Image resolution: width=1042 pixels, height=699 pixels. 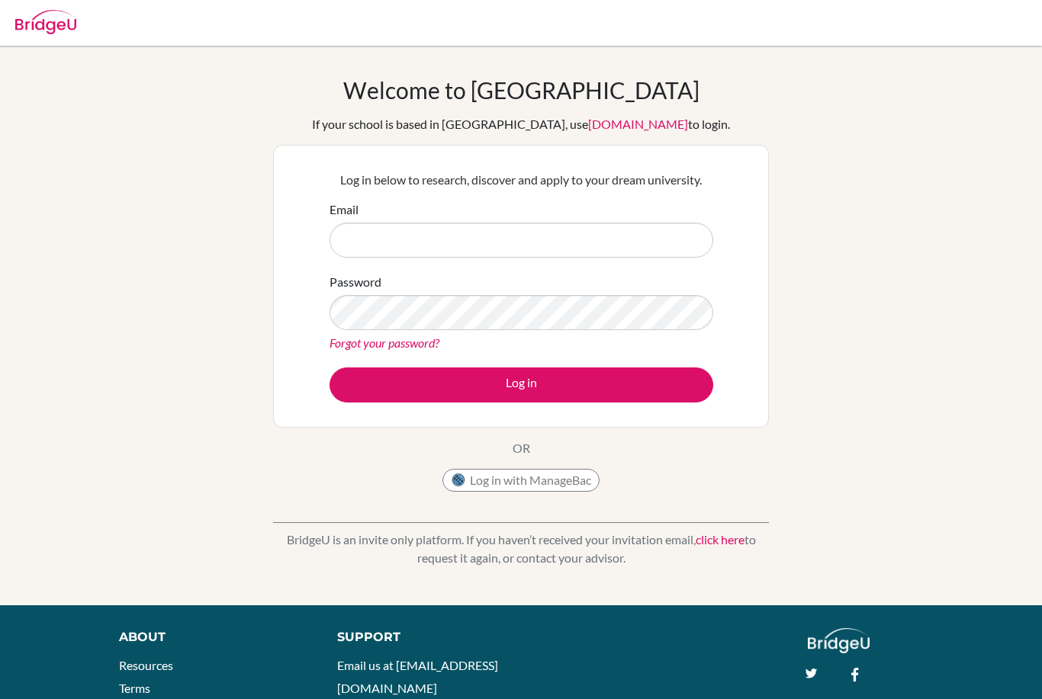 What do you see at coordinates (521, 385) in the screenshot?
I see `button: Log in` at bounding box center [521, 385].